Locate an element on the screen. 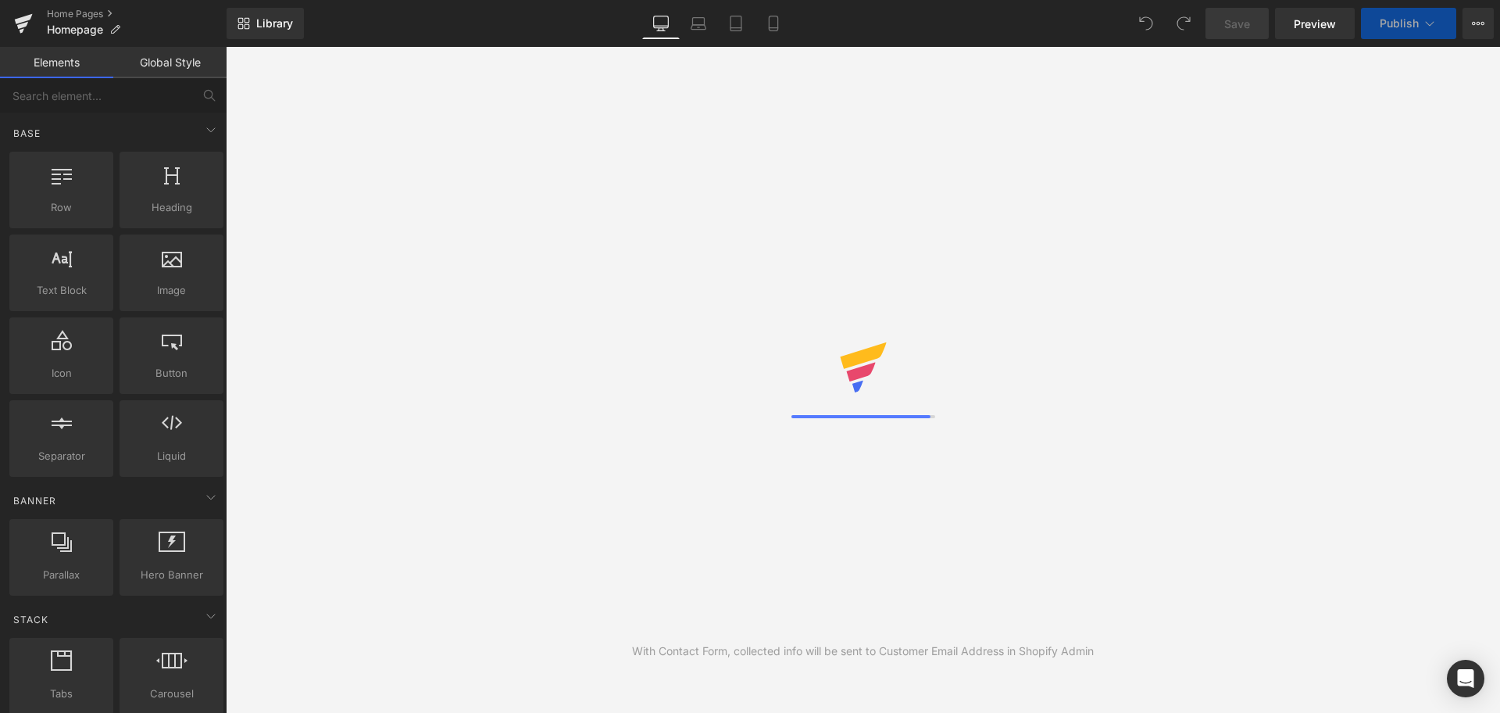  div: With Contact Form, collected info will be sent to Customer Email Address in Shopify Admin is located at coordinates (863, 651).